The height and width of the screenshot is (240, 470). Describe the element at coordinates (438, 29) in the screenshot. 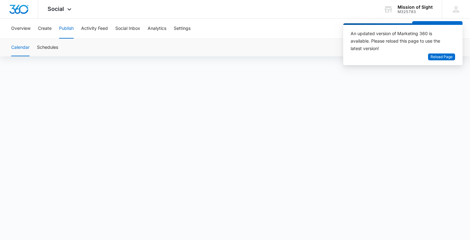

I see `button: Create a Post` at that location.